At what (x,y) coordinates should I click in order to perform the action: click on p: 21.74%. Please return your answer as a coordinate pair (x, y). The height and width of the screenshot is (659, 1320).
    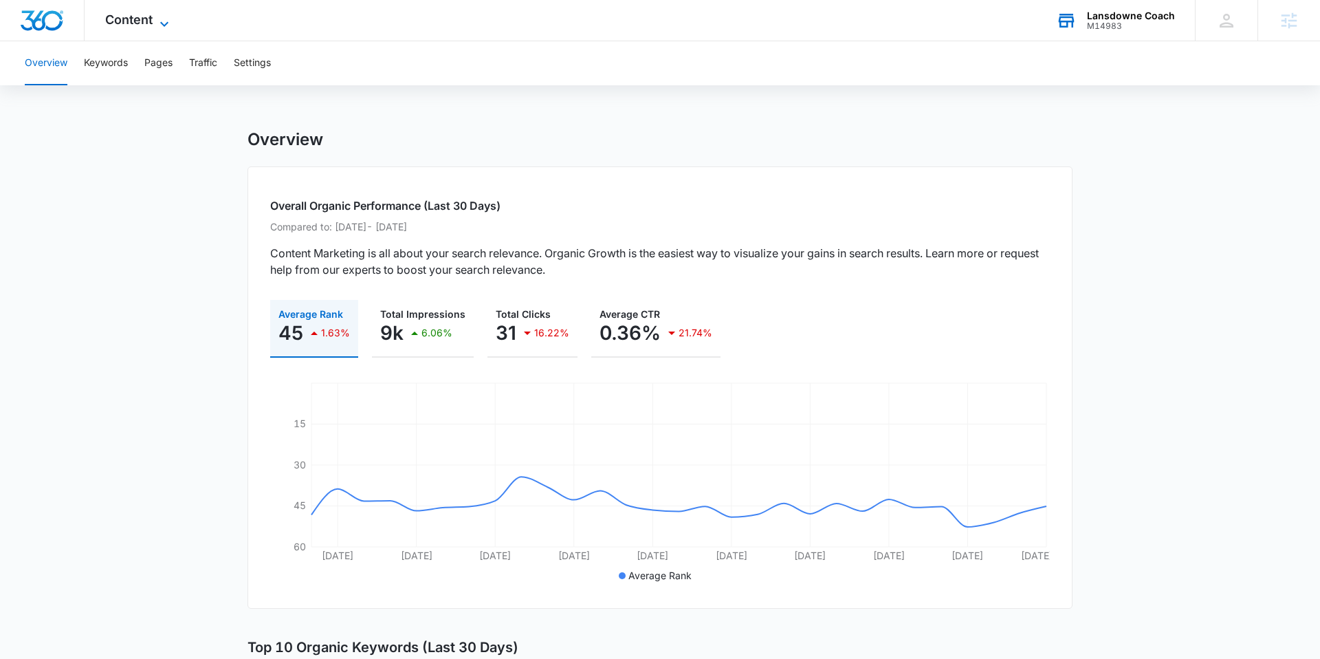
    Looking at the image, I should click on (695, 333).